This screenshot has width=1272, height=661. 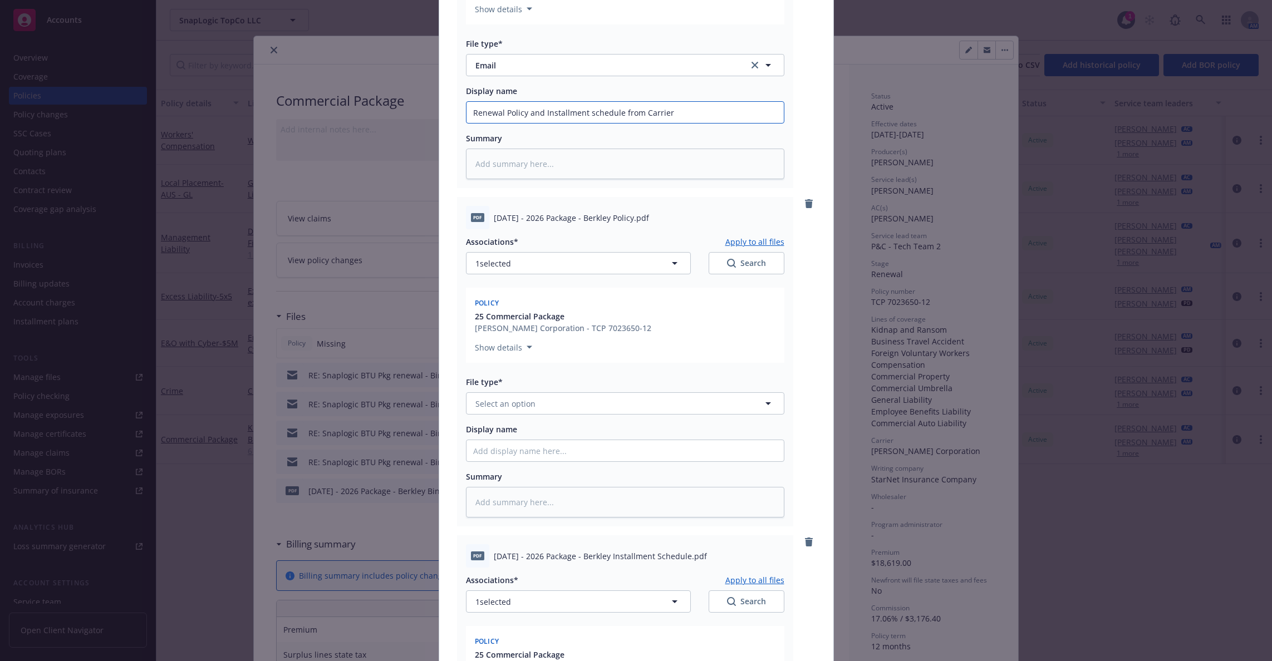 I want to click on span: File type*, so click(x=484, y=382).